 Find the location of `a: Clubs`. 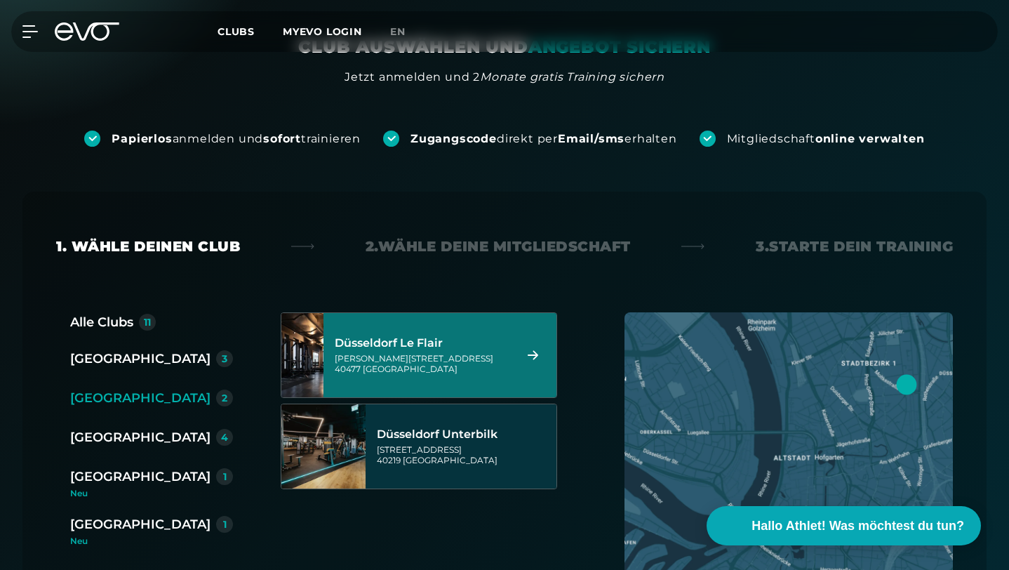

a: Clubs is located at coordinates (250, 31).